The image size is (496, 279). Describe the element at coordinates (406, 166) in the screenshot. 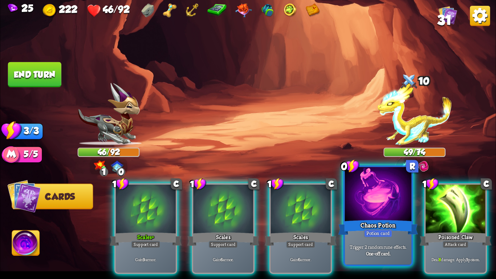

I see `img: HealingLight.png` at that location.